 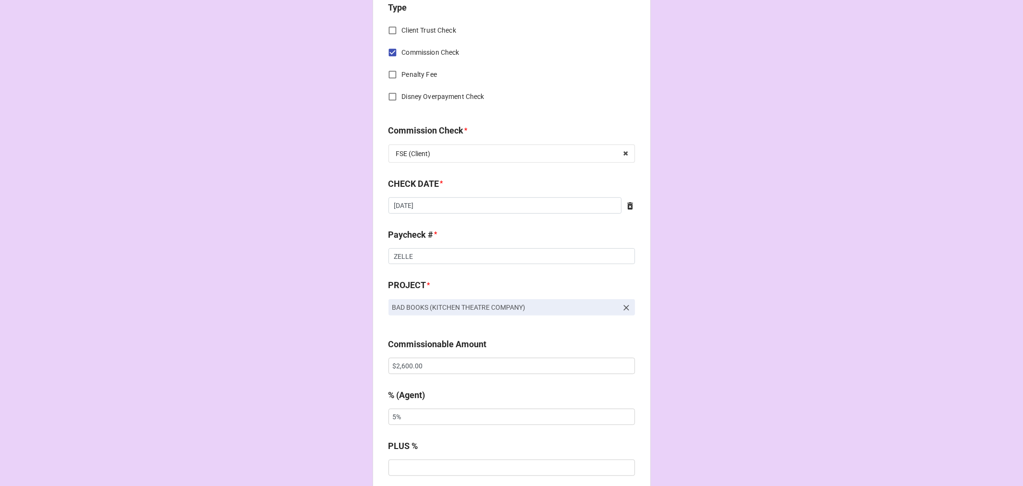 I want to click on span: Disney Overpayment Check, so click(x=443, y=96).